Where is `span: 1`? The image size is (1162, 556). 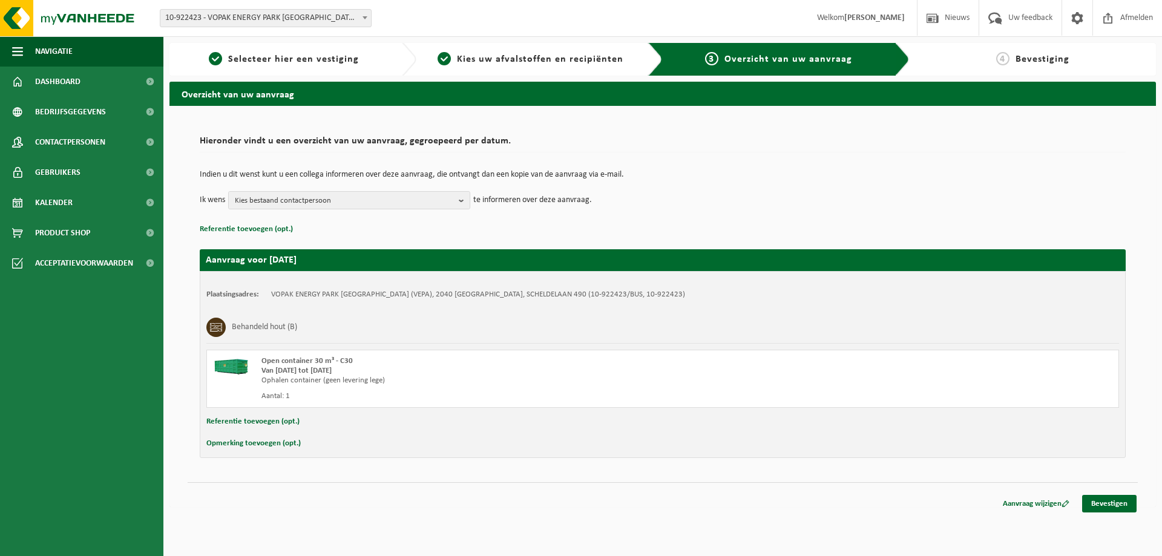
span: 1 is located at coordinates (215, 59).